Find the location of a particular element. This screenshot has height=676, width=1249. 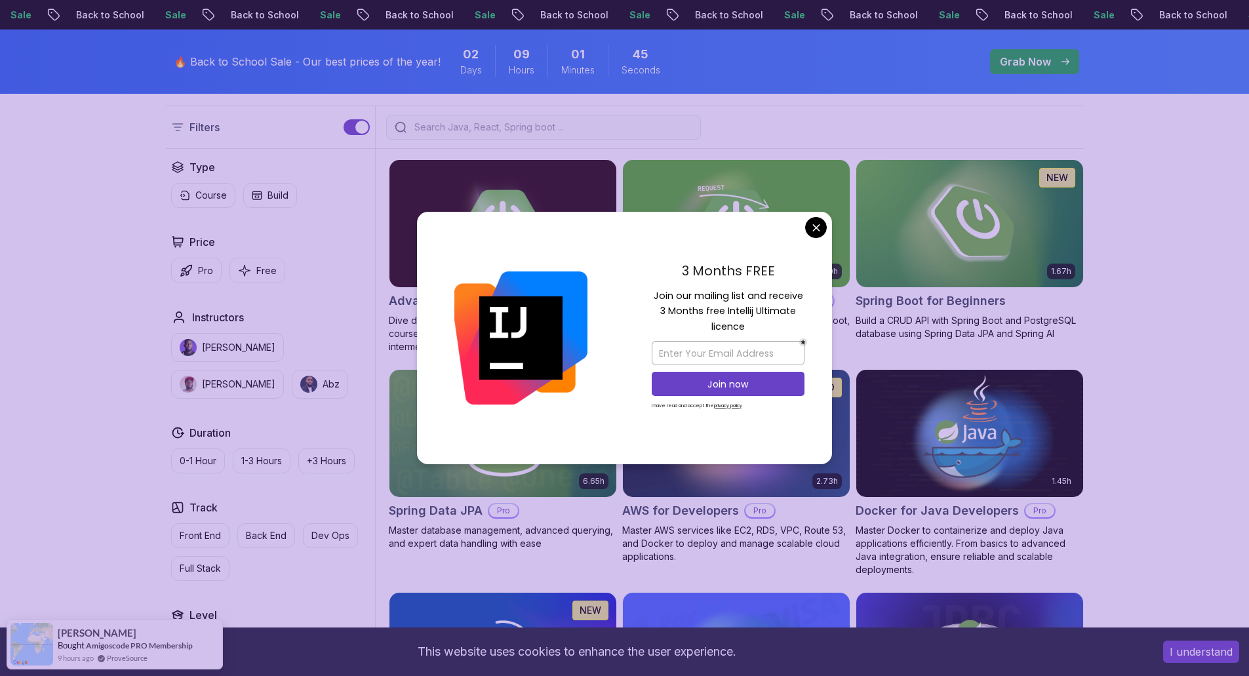

span: Days is located at coordinates (471, 70).